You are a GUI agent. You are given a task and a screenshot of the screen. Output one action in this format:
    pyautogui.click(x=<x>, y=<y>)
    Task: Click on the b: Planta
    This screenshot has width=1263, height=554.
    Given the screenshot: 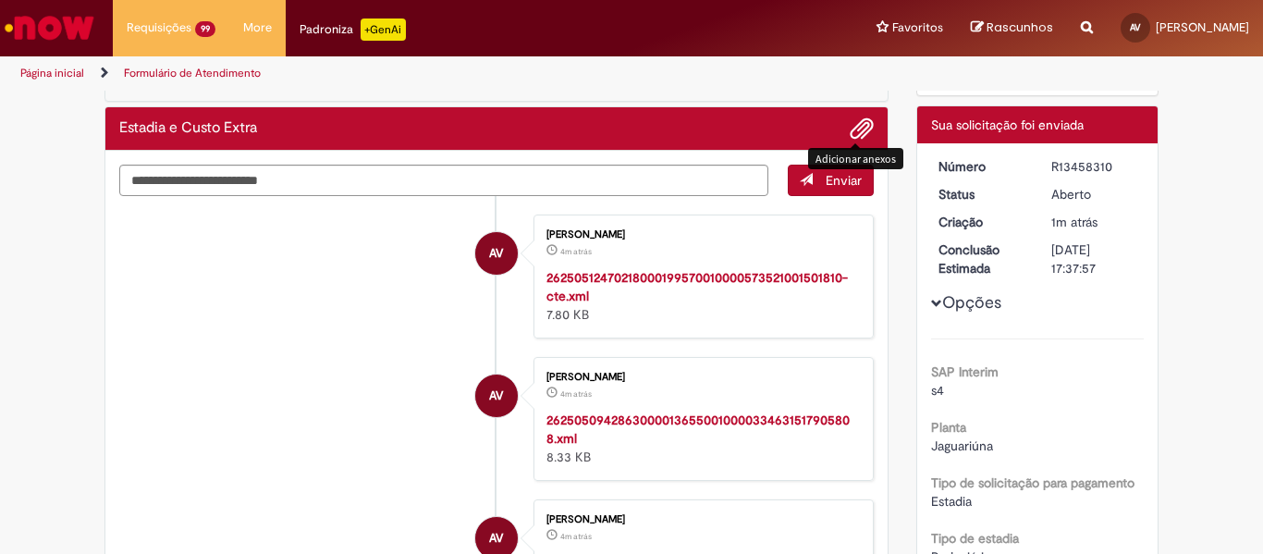 What is the action you would take?
    pyautogui.click(x=948, y=427)
    